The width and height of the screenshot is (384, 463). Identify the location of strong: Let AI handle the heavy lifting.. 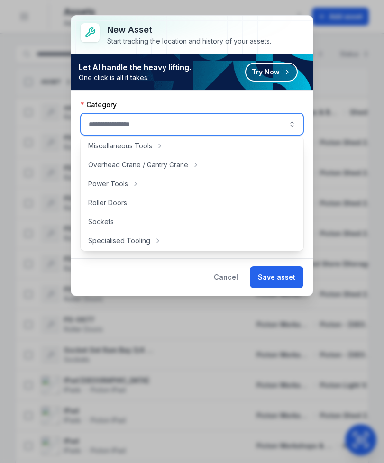
(135, 67).